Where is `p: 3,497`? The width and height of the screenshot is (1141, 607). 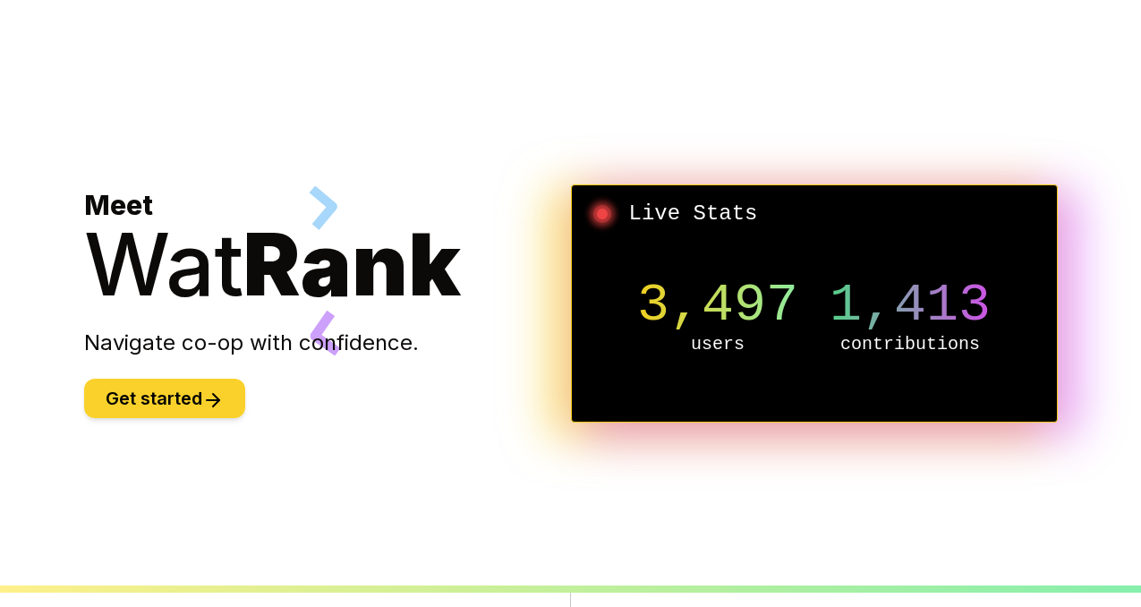
p: 3,497 is located at coordinates (718, 305).